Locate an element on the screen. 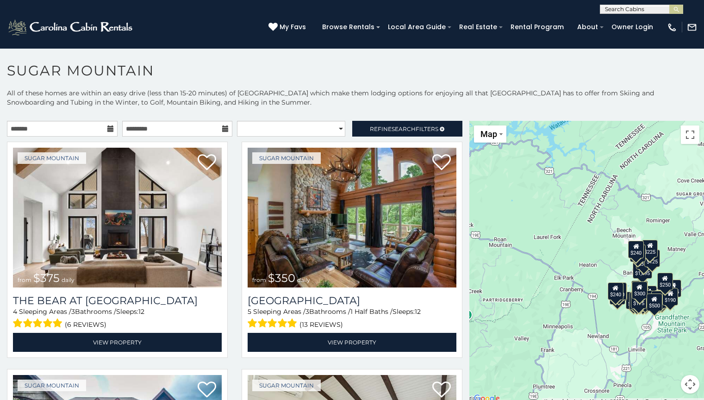 The width and height of the screenshot is (704, 400). button: Change map style is located at coordinates (490, 134).